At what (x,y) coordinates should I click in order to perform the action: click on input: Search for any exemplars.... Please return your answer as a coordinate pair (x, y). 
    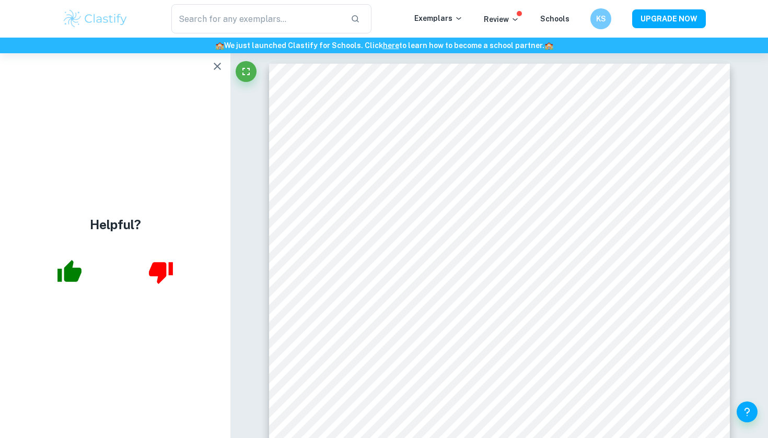
    Looking at the image, I should click on (257, 19).